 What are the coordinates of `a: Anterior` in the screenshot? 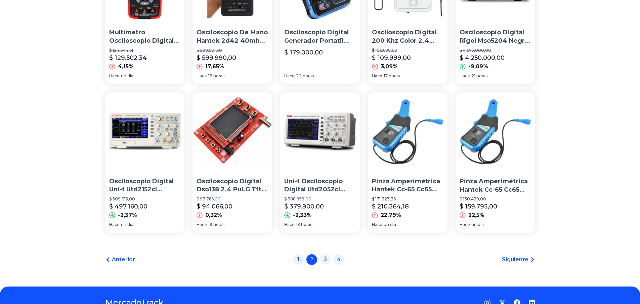 It's located at (120, 259).